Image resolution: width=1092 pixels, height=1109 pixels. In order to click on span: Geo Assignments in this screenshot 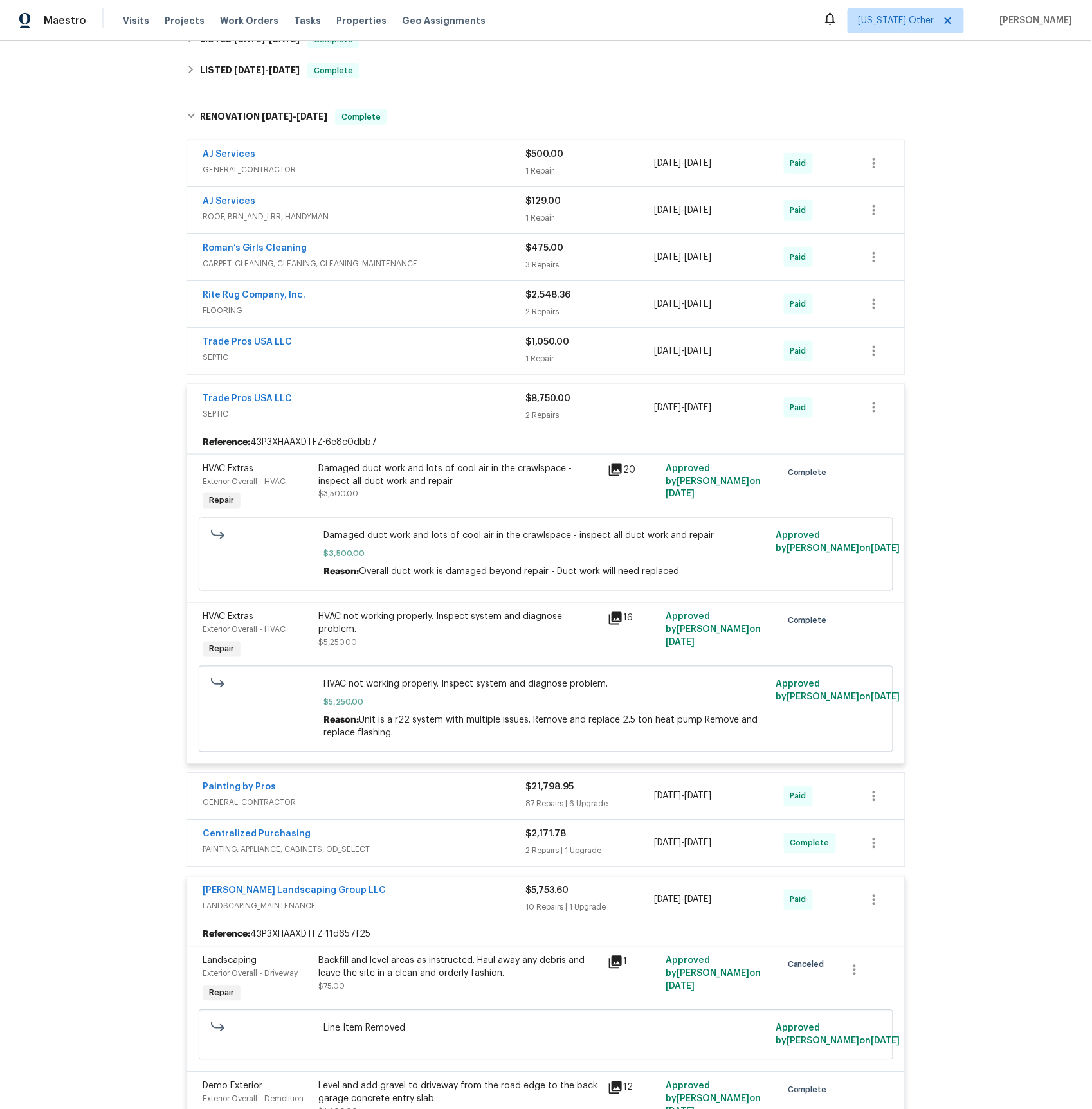, I will do `click(444, 21)`.